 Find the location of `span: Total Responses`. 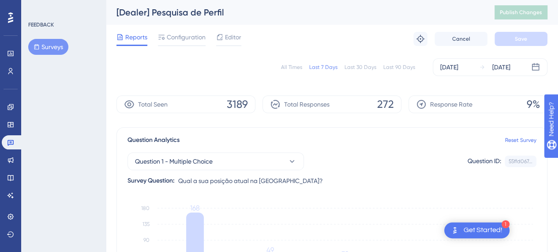

span: Total Responses is located at coordinates (307, 104).